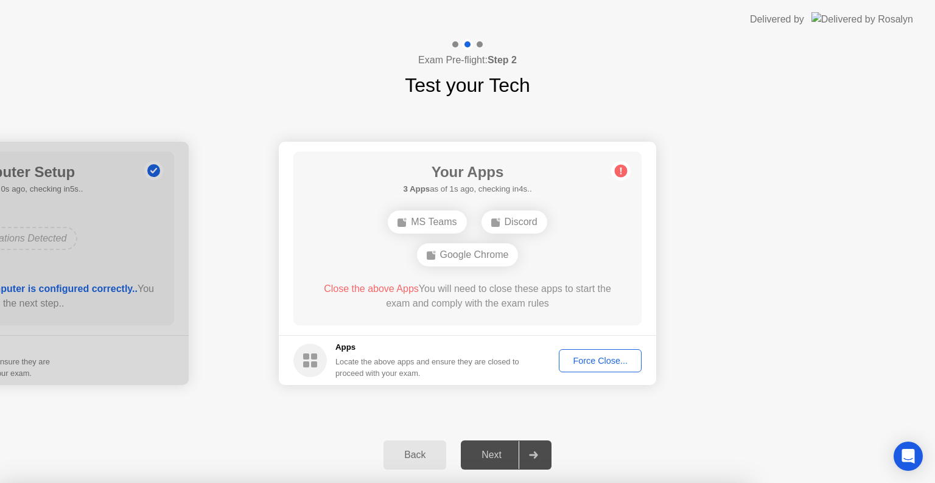  I want to click on div: Delivered by, so click(777, 19).